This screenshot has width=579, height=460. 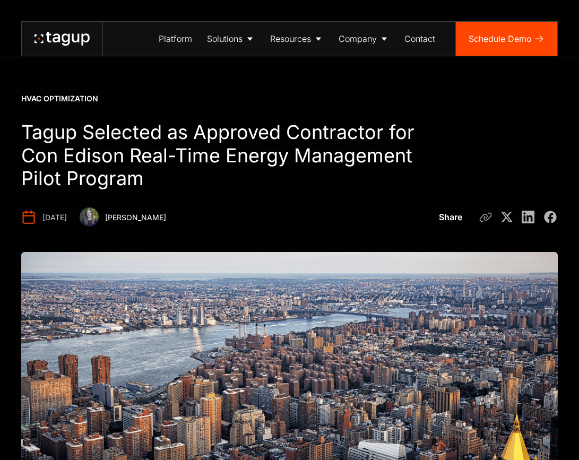 I want to click on div: Schedule Demo, so click(x=500, y=39).